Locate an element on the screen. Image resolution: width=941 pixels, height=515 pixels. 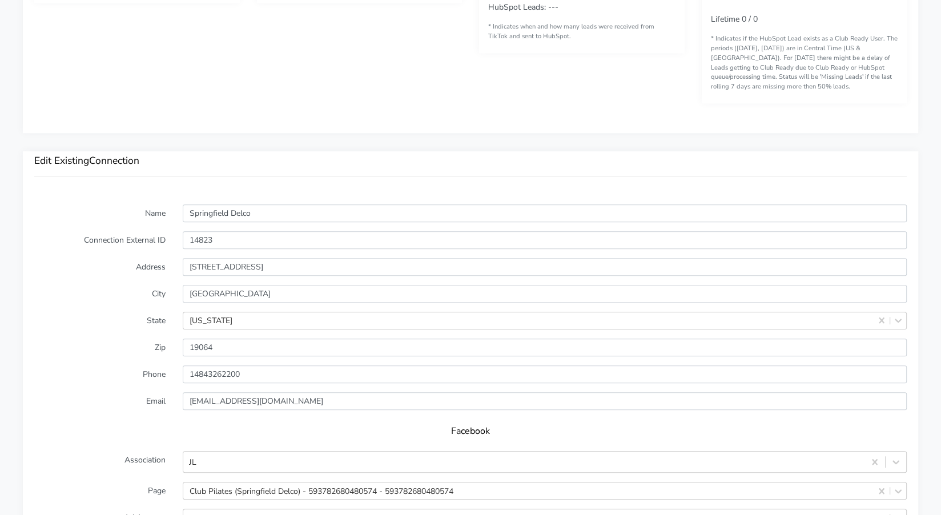
label: Name is located at coordinates (100, 213).